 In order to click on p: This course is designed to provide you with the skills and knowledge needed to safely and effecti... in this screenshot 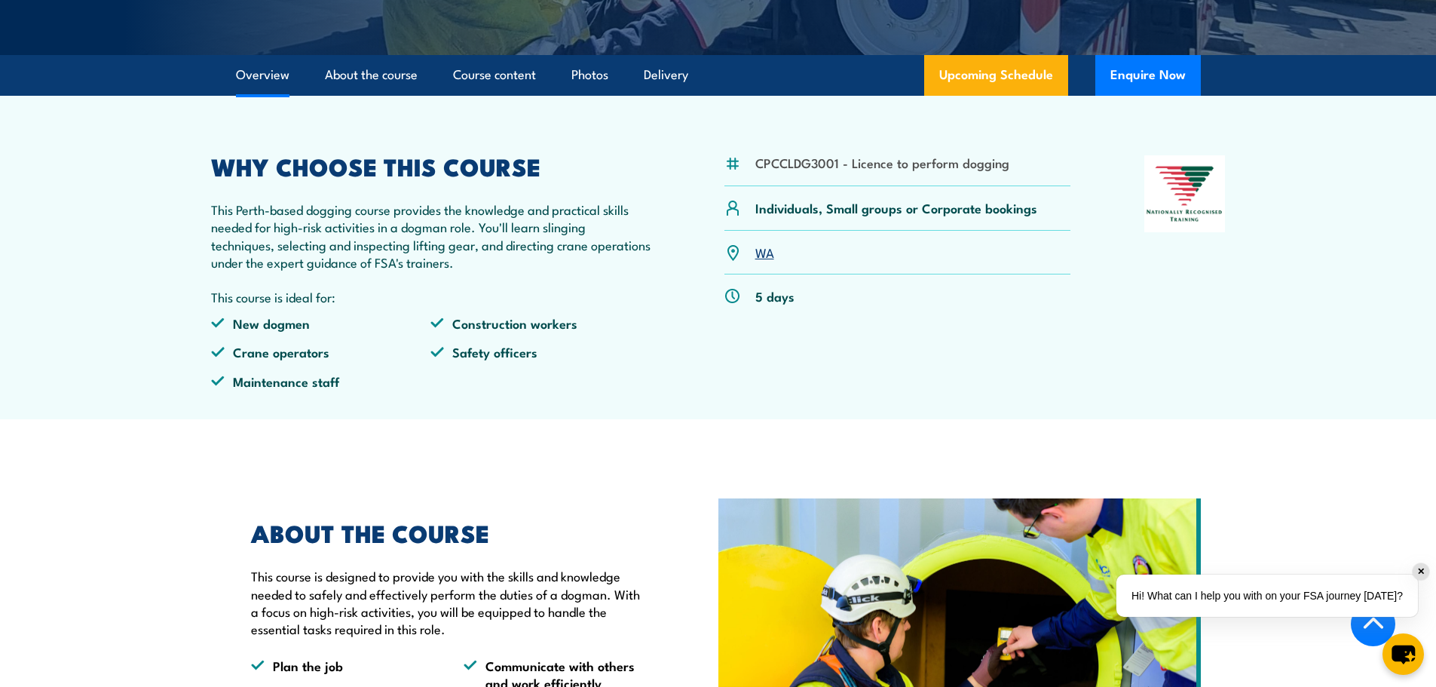, I will do `click(450, 602)`.